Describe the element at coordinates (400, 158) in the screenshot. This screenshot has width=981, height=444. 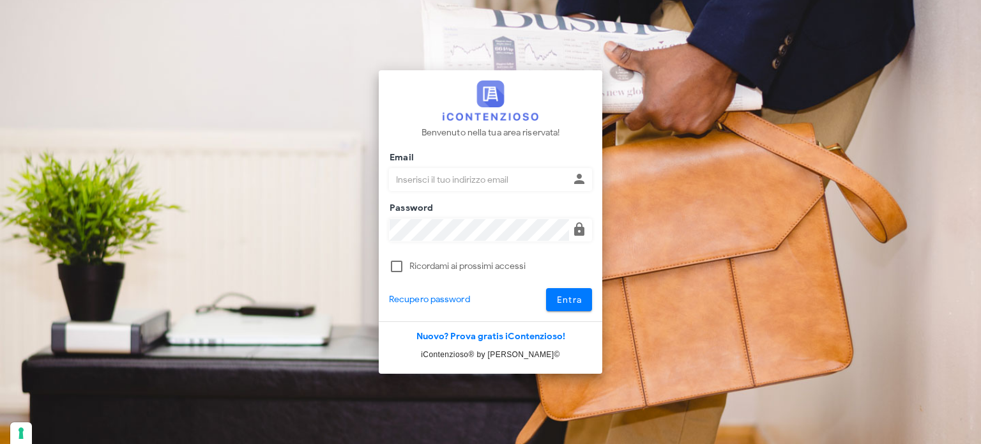
I see `label: Email` at that location.